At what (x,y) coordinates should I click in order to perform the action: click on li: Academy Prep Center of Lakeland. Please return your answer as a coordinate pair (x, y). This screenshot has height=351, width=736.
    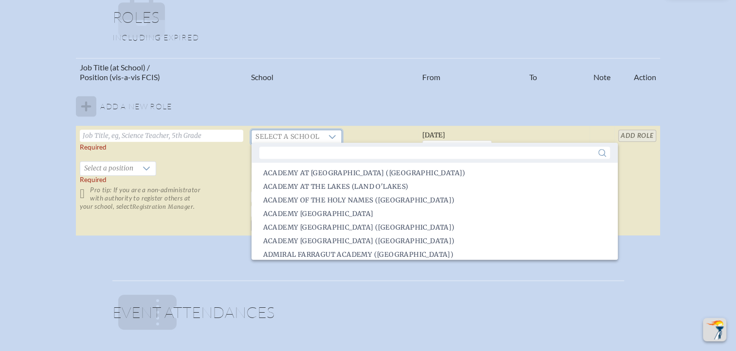
    Looking at the image, I should click on (434, 214).